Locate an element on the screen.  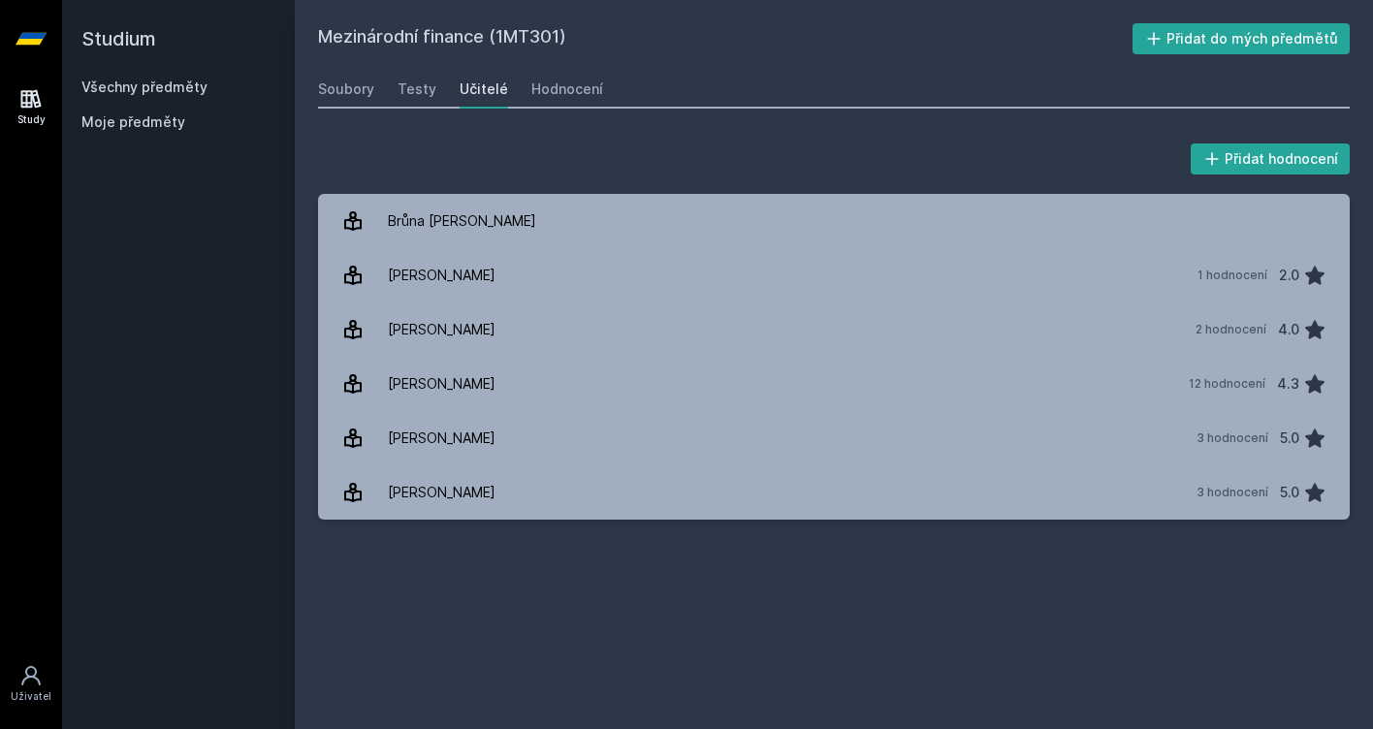
div: Uživatel is located at coordinates (31, 696).